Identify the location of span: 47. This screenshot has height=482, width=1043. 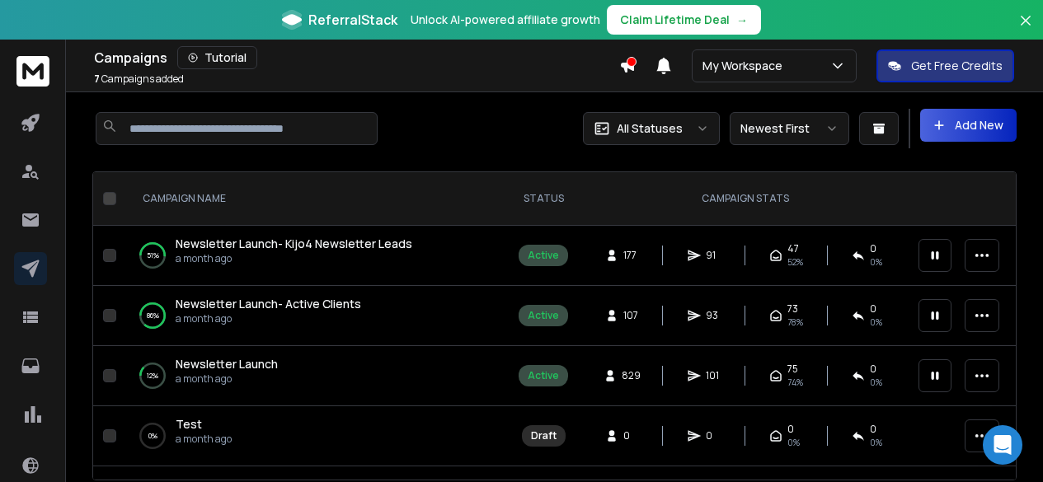
(793, 249).